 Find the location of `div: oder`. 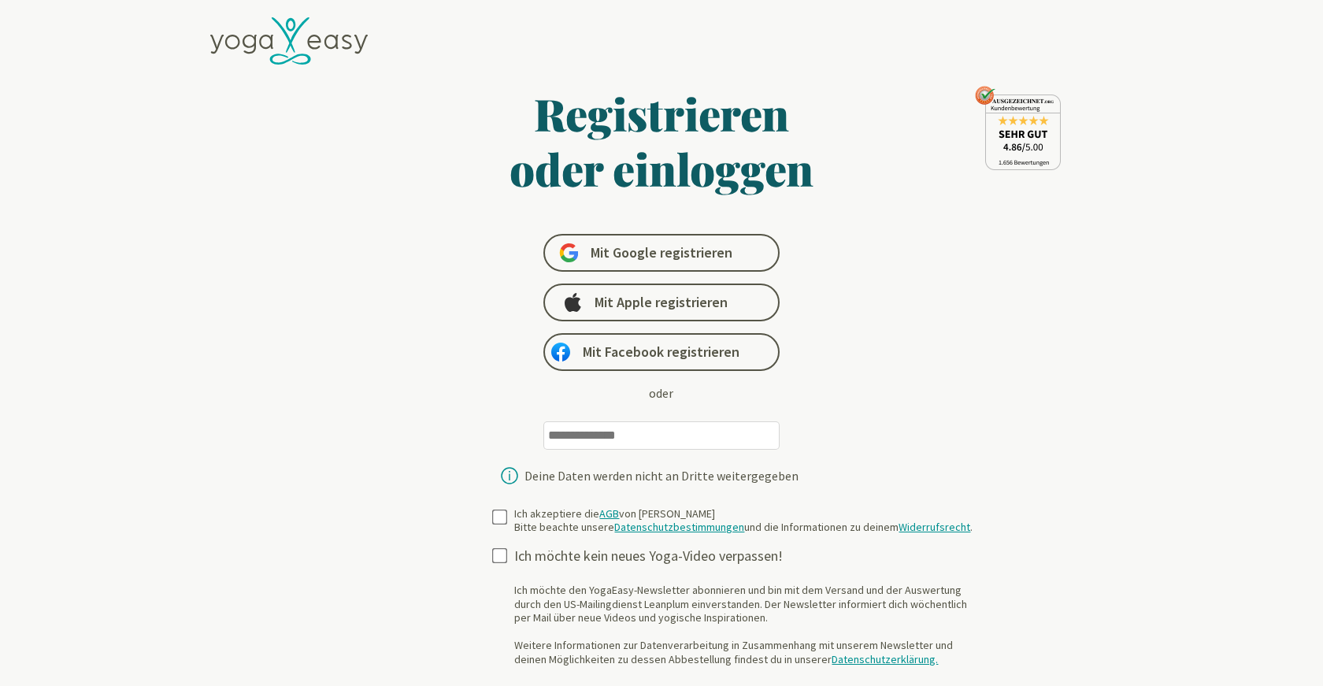

div: oder is located at coordinates (661, 393).